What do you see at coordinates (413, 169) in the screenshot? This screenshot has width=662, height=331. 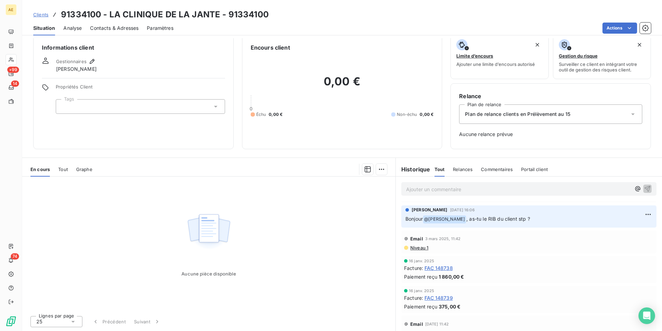 I see `h6: Historique` at bounding box center [413, 169].